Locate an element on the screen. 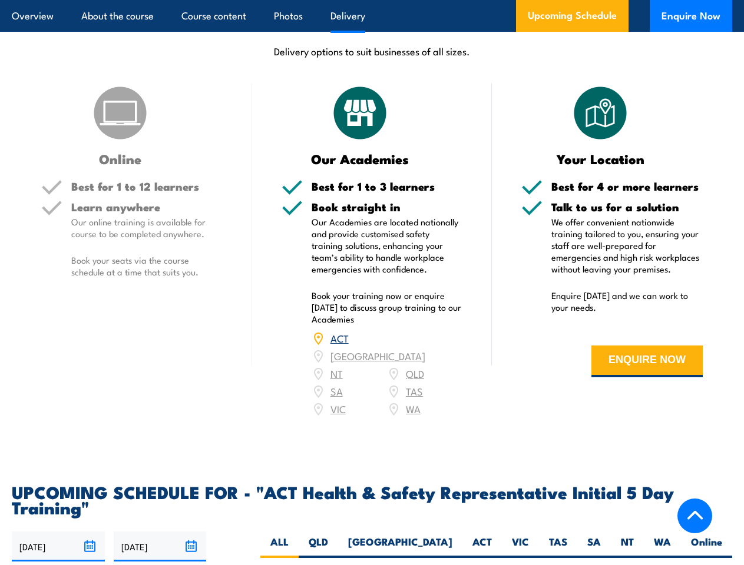 The width and height of the screenshot is (744, 565). label: VIC is located at coordinates (520, 547).